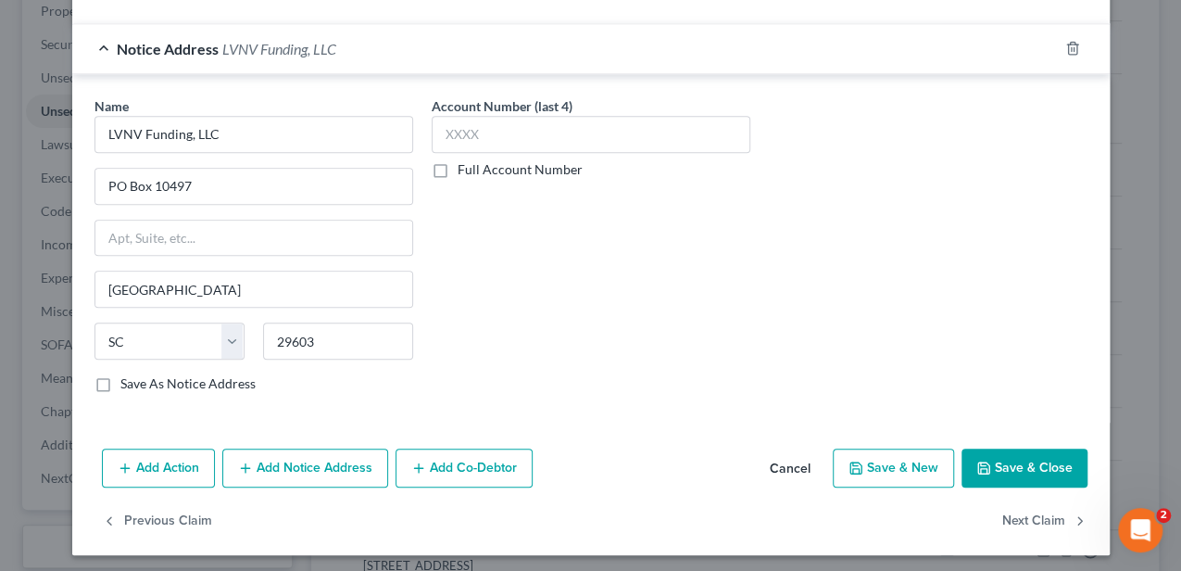 The width and height of the screenshot is (1181, 571). I want to click on input: Enter address..., so click(254, 186).